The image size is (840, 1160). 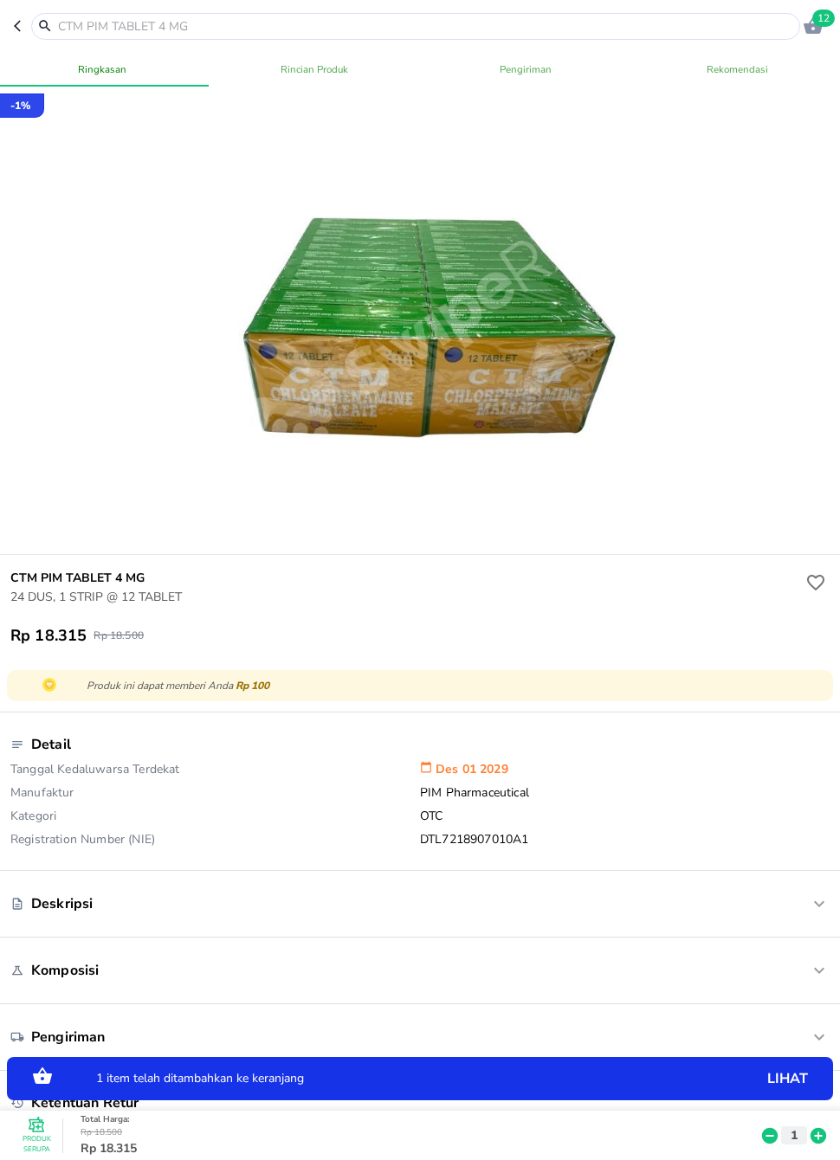 What do you see at coordinates (419, 1119) in the screenshot?
I see `p: Total Harga :` at bounding box center [419, 1119].